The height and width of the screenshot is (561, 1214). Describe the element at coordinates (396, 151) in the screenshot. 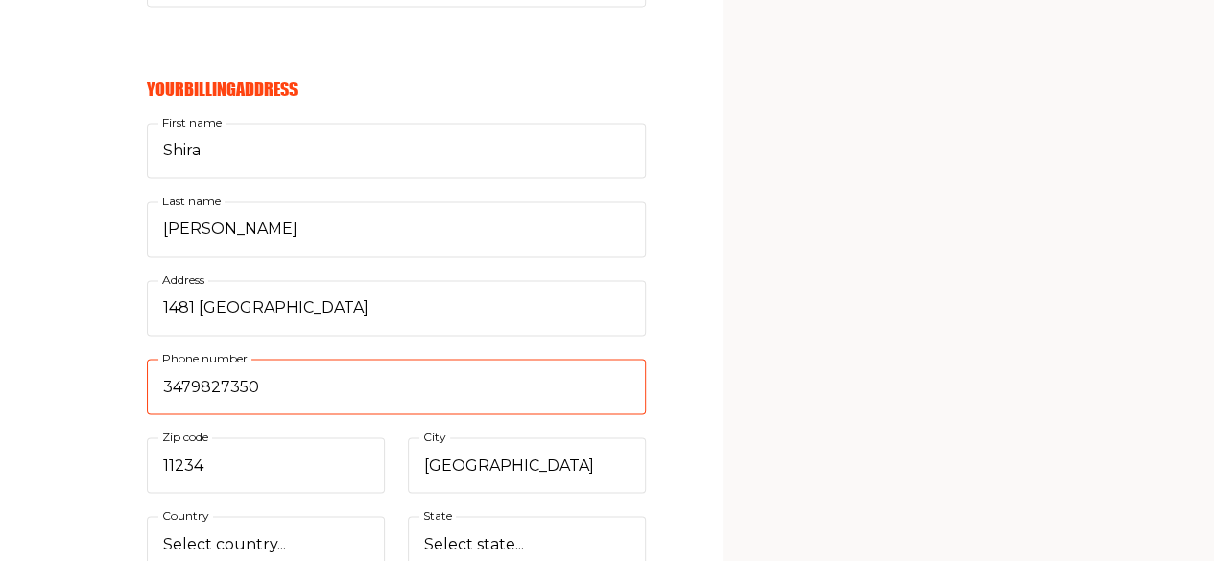

I see `input: First name` at that location.